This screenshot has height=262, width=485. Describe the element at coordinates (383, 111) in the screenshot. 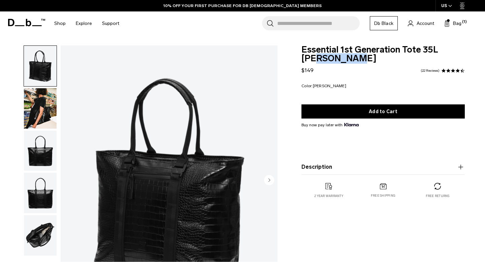

I see `button: Add to Cart` at that location.